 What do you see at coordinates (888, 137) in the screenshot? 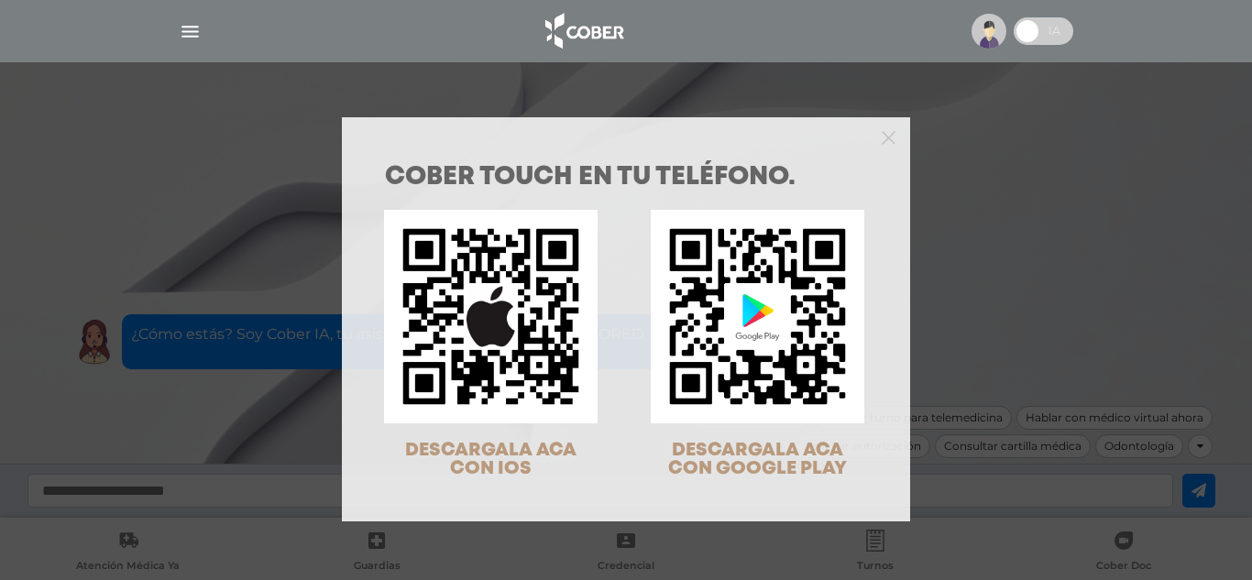
I see `button: Close` at bounding box center [888, 137].